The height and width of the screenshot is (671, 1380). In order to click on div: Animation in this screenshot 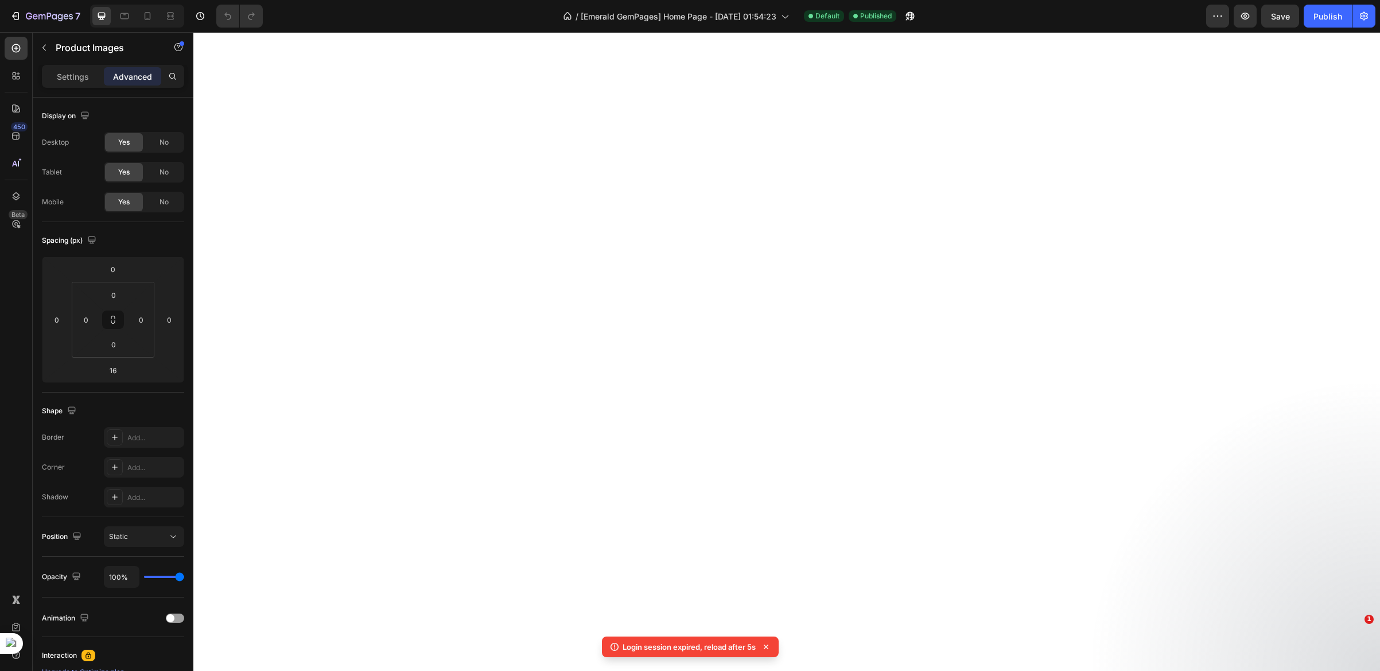, I will do `click(67, 618)`.